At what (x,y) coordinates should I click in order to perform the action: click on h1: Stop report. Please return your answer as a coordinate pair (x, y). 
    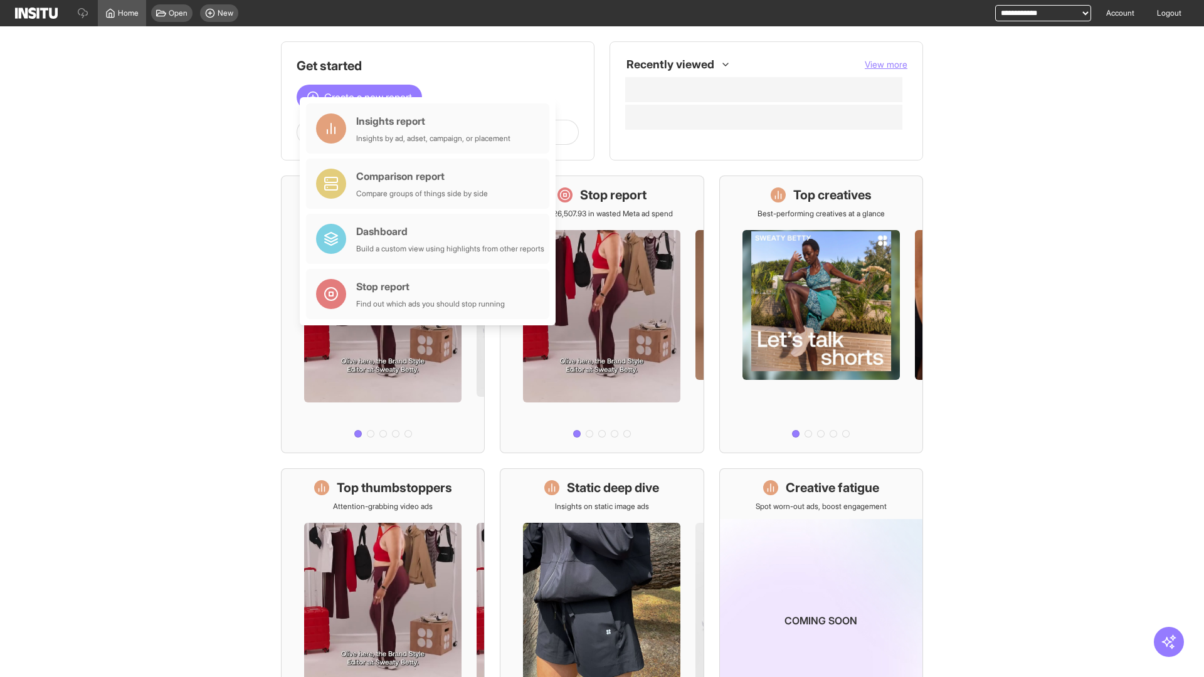
    Looking at the image, I should click on (613, 195).